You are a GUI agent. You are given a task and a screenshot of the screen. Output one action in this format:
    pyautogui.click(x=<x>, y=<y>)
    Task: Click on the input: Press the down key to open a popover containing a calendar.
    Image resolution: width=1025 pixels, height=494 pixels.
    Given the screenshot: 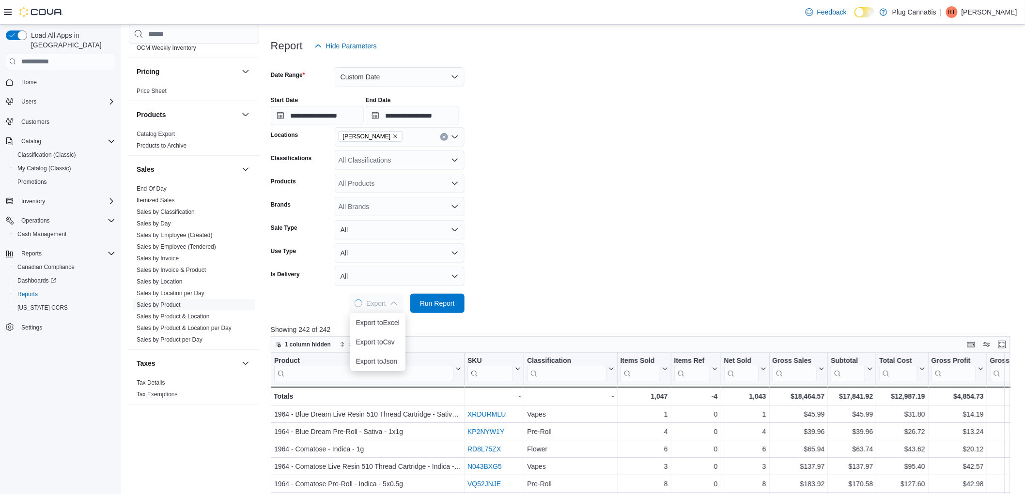 What is the action you would take?
    pyautogui.click(x=317, y=116)
    